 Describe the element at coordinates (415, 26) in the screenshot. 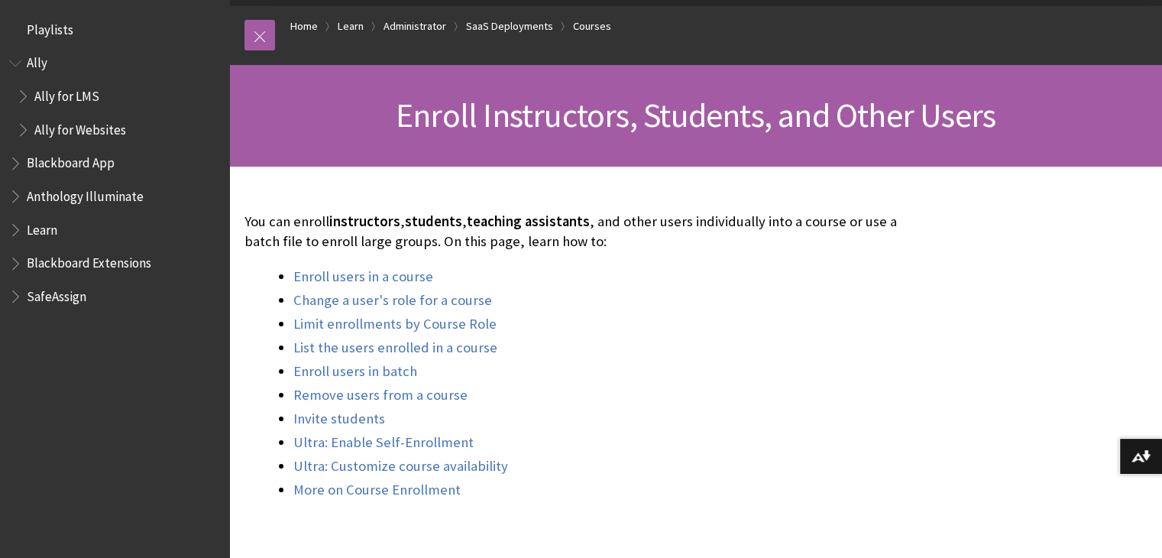

I see `a: Administrator` at that location.